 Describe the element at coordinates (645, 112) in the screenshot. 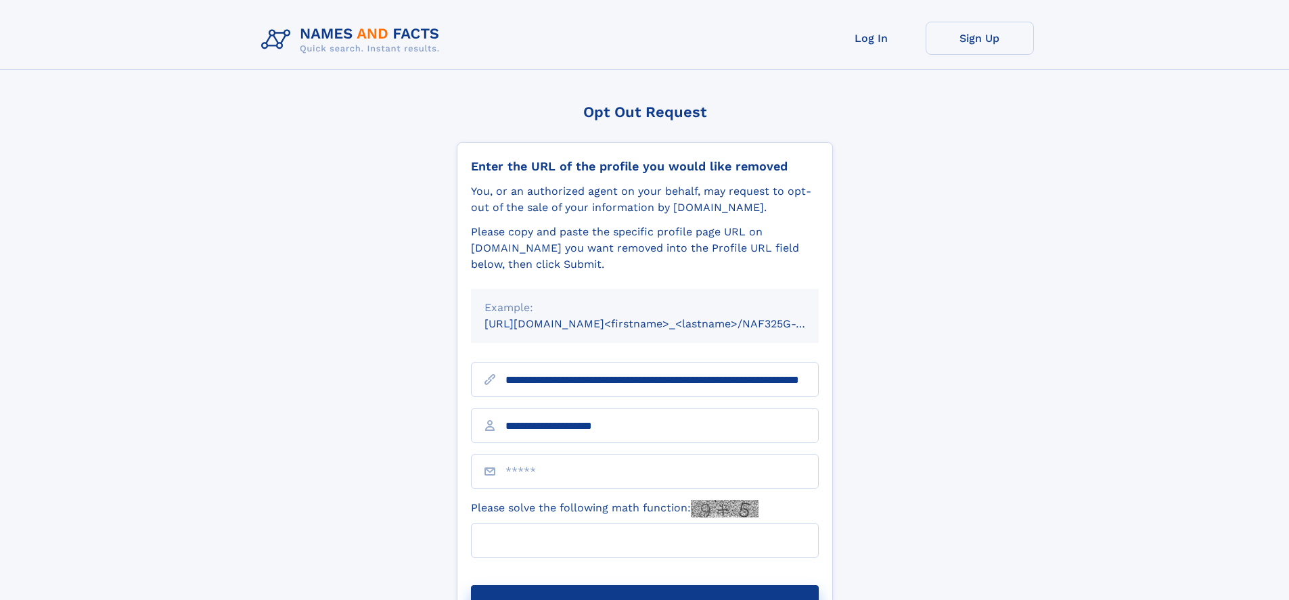

I see `div: Opt Out Request` at that location.